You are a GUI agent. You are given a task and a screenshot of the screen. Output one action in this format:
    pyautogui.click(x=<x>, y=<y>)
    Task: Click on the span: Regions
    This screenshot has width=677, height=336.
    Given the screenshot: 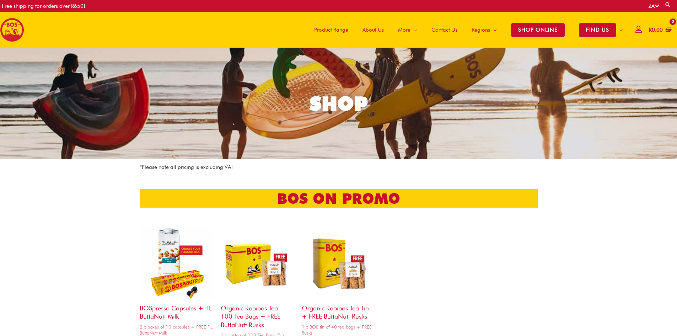 What is the action you would take?
    pyautogui.click(x=481, y=30)
    